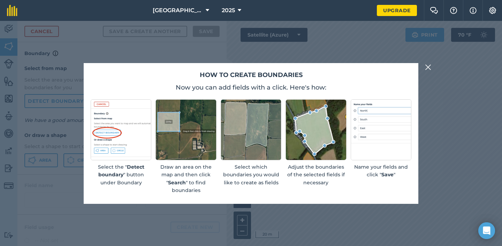 This screenshot has width=502, height=246. I want to click on img: Screenshot of an rectangular area drawn on a map, so click(186, 130).